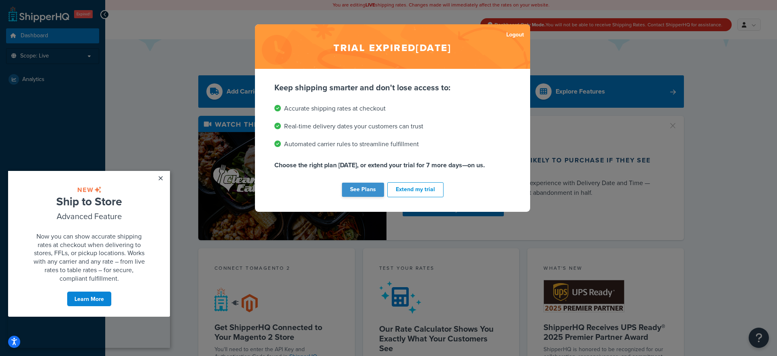 The image size is (777, 356). What do you see at coordinates (81, 128) in the screenshot?
I see `a: Learn More` at bounding box center [81, 128].